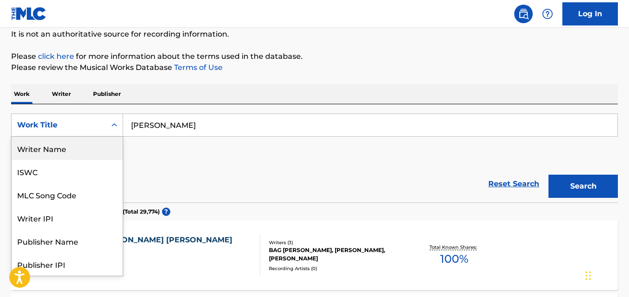 Image resolution: width=629 pixels, height=297 pixels. I want to click on div: Publisher Name, so click(67, 241).